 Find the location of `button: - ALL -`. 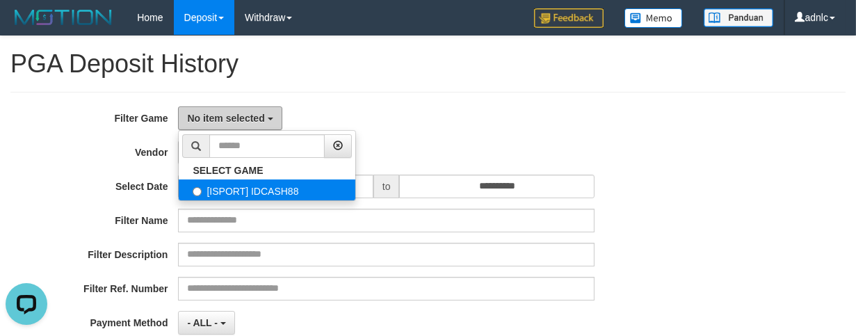

button: - ALL - is located at coordinates (206, 323).